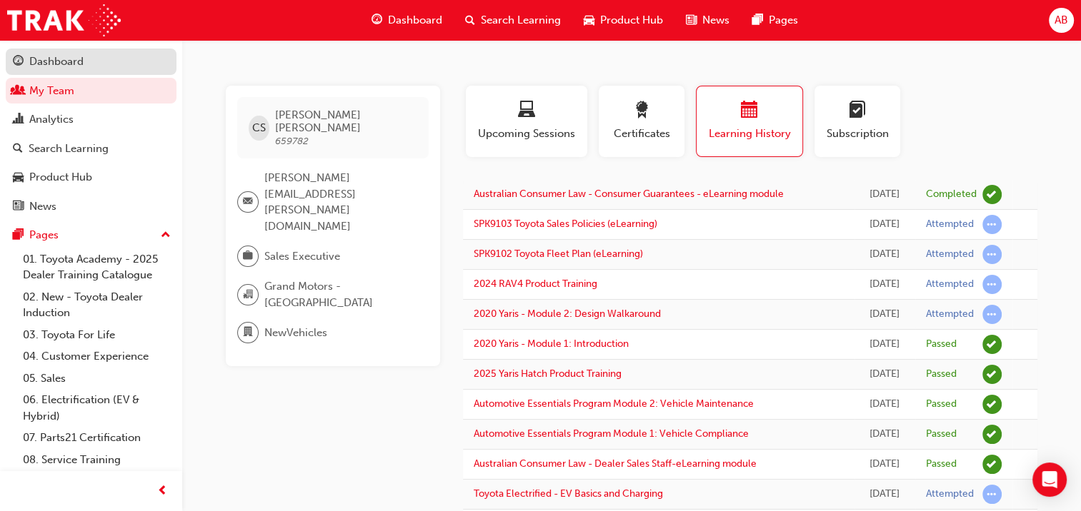 The height and width of the screenshot is (511, 1081). Describe the element at coordinates (526, 134) in the screenshot. I see `span: Upcoming Sessions` at that location.